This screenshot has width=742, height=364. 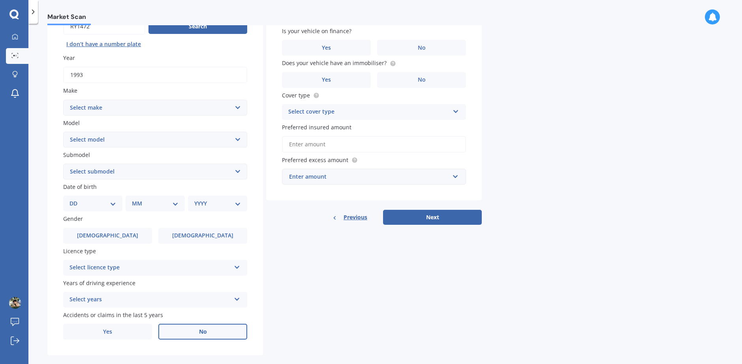 What do you see at coordinates (113, 315) in the screenshot?
I see `span: Accidents or claims in the last 5 years` at bounding box center [113, 315].